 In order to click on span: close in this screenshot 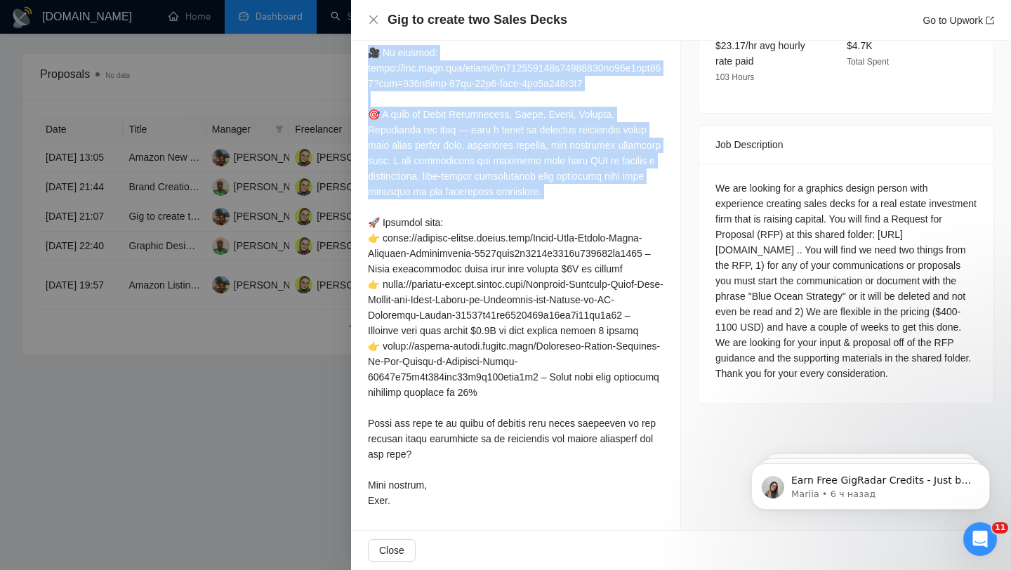, I will do `click(374, 20)`.